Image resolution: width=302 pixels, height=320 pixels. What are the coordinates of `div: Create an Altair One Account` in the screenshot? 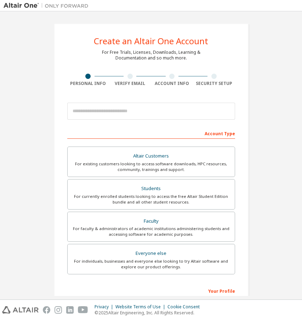 It's located at (151, 41).